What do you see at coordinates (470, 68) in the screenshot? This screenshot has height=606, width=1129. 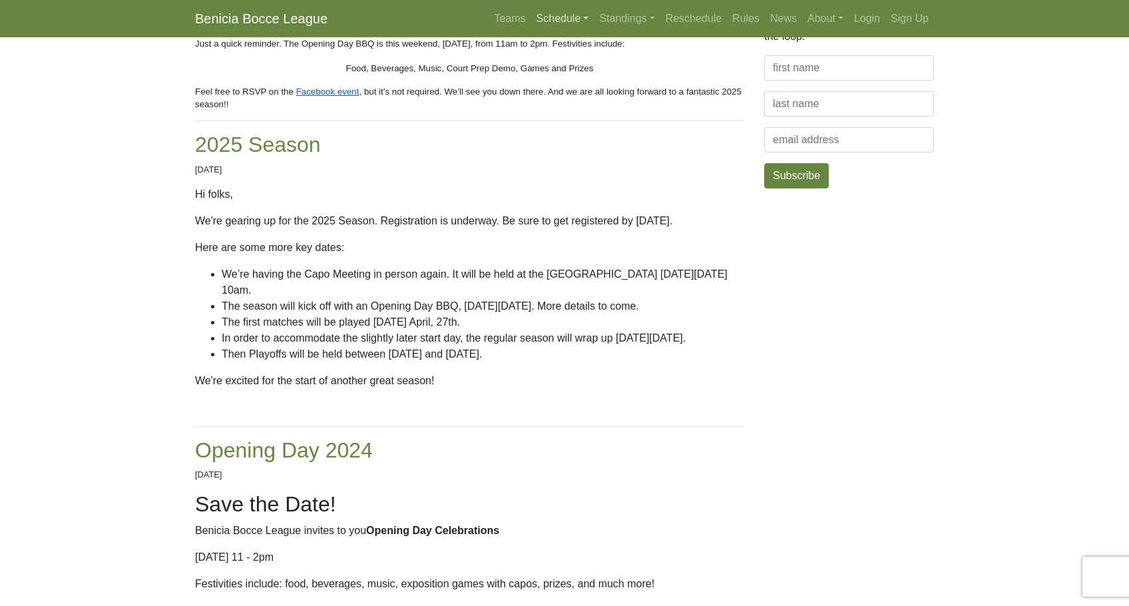 I see `span: Food, Beverages, Music, Court Prep Demo, Games and Prizes` at bounding box center [470, 68].